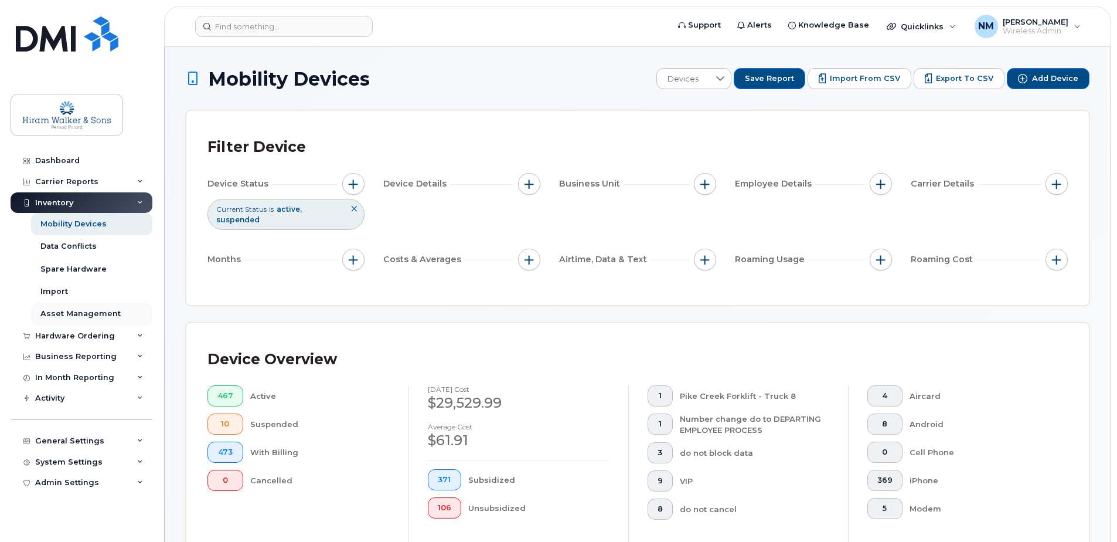  What do you see at coordinates (770, 79) in the screenshot?
I see `span: Save Report` at bounding box center [770, 79].